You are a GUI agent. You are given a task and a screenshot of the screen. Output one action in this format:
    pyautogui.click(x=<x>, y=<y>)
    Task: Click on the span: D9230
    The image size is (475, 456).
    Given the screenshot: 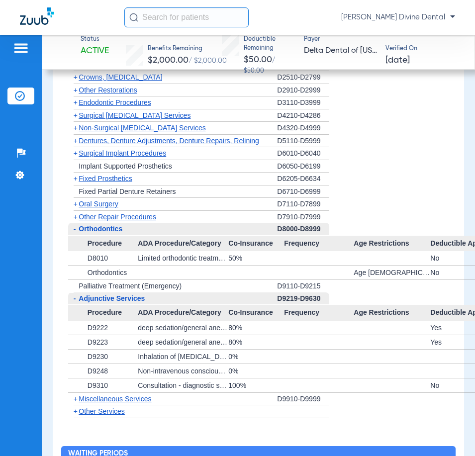 What is the action you would take?
    pyautogui.click(x=97, y=357)
    